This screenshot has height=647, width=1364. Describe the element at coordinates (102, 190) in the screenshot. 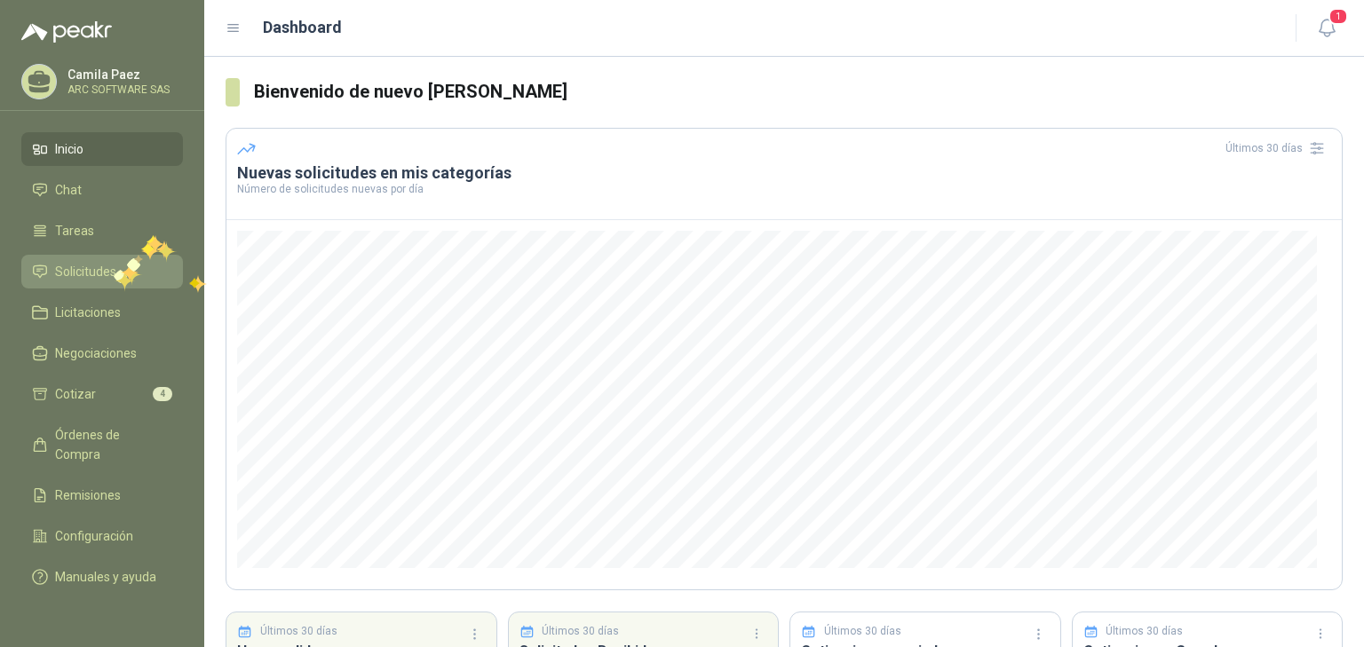

I see `a: Chat` at that location.